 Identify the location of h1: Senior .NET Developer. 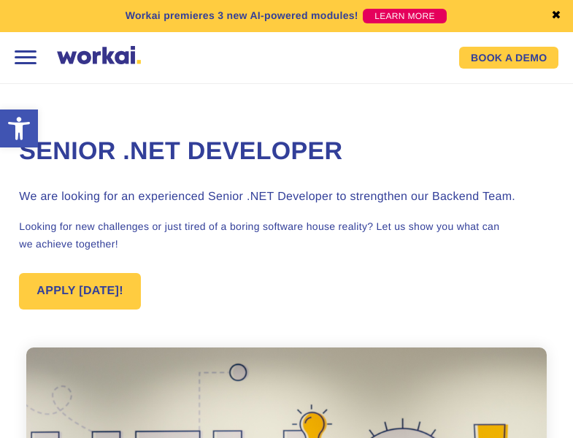
(286, 152).